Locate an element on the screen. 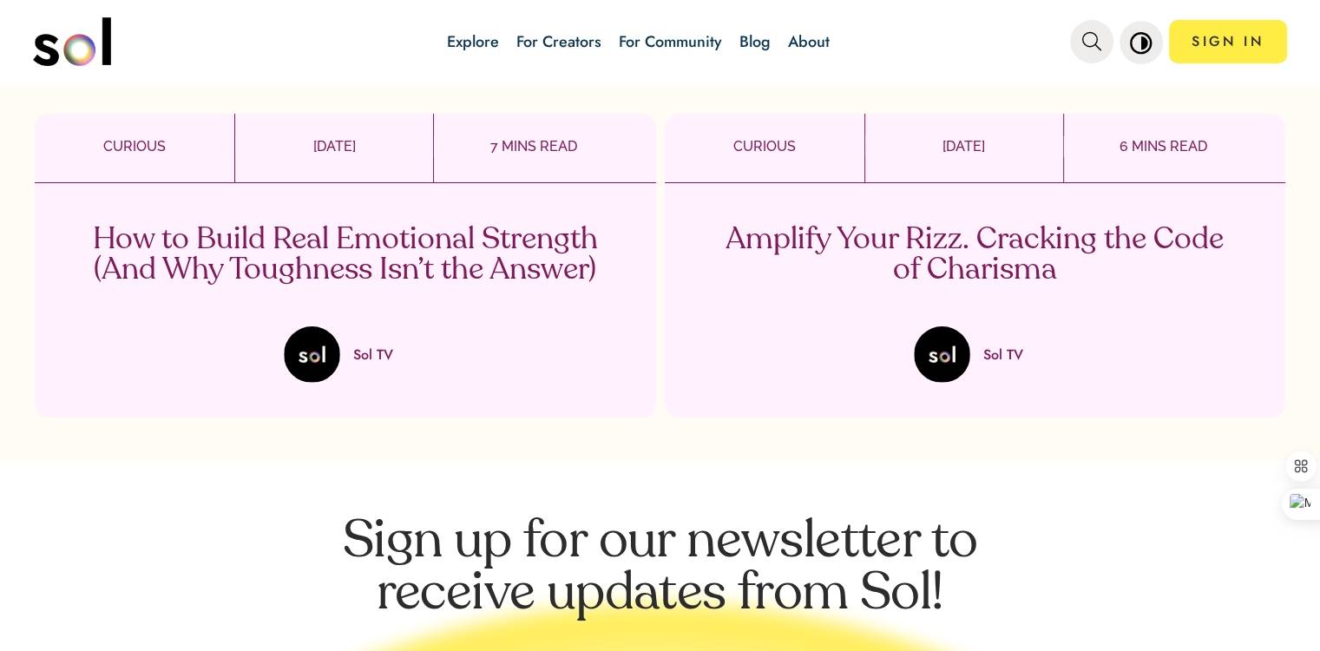  a: Blog is located at coordinates (755, 42).